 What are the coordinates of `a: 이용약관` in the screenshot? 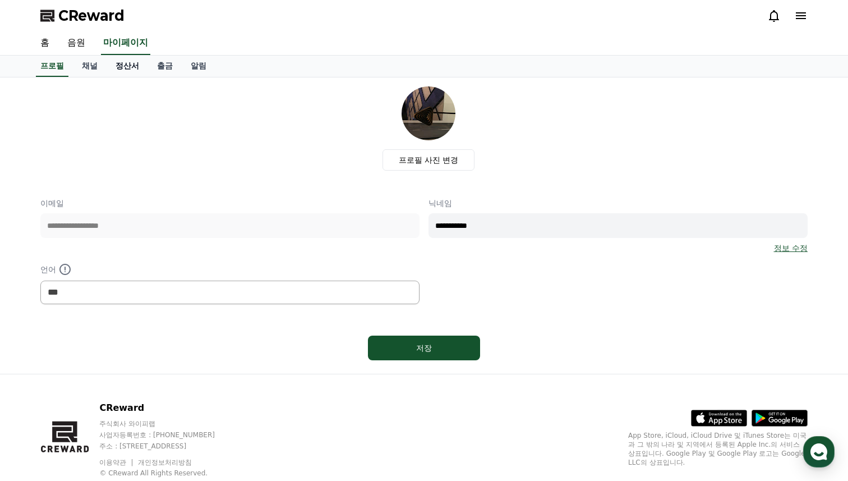 It's located at (117, 462).